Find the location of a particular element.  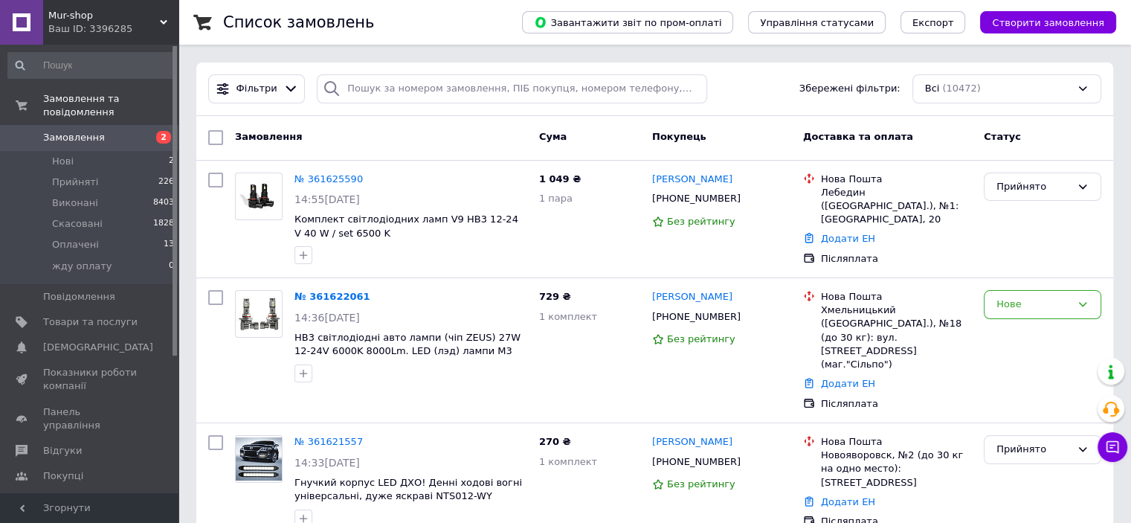

span: 8403 is located at coordinates (164, 203).